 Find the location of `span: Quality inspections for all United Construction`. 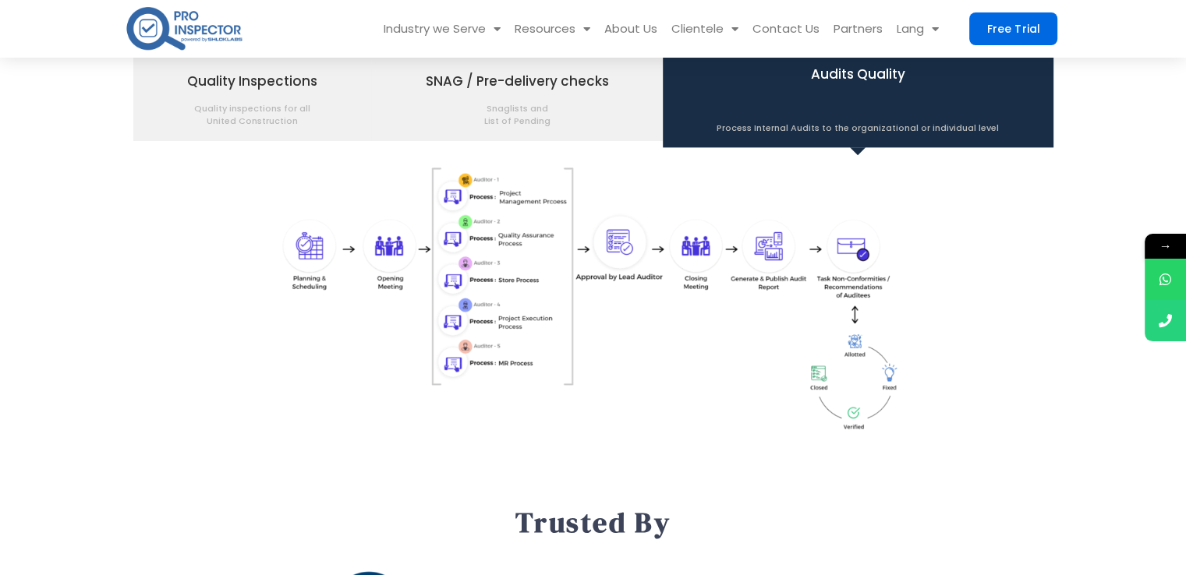

span: Quality inspections for all United Construction is located at coordinates (252, 111).